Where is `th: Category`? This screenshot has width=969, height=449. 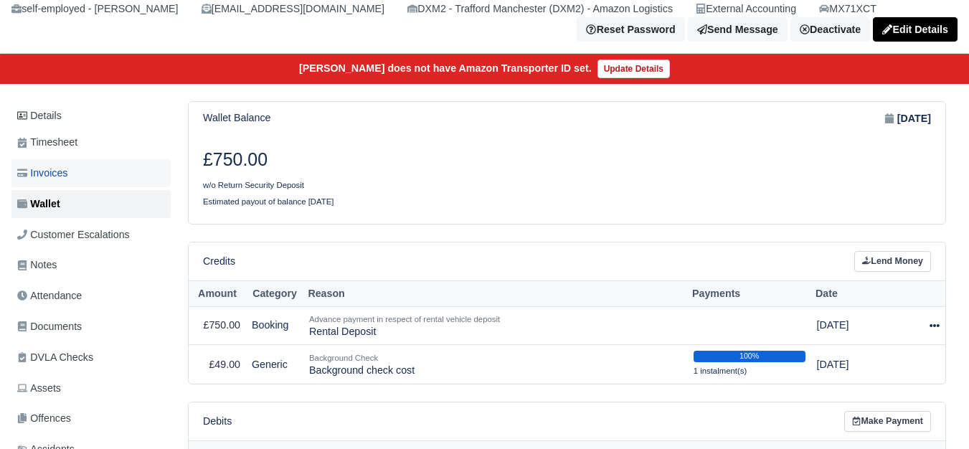 th: Category is located at coordinates (275, 293).